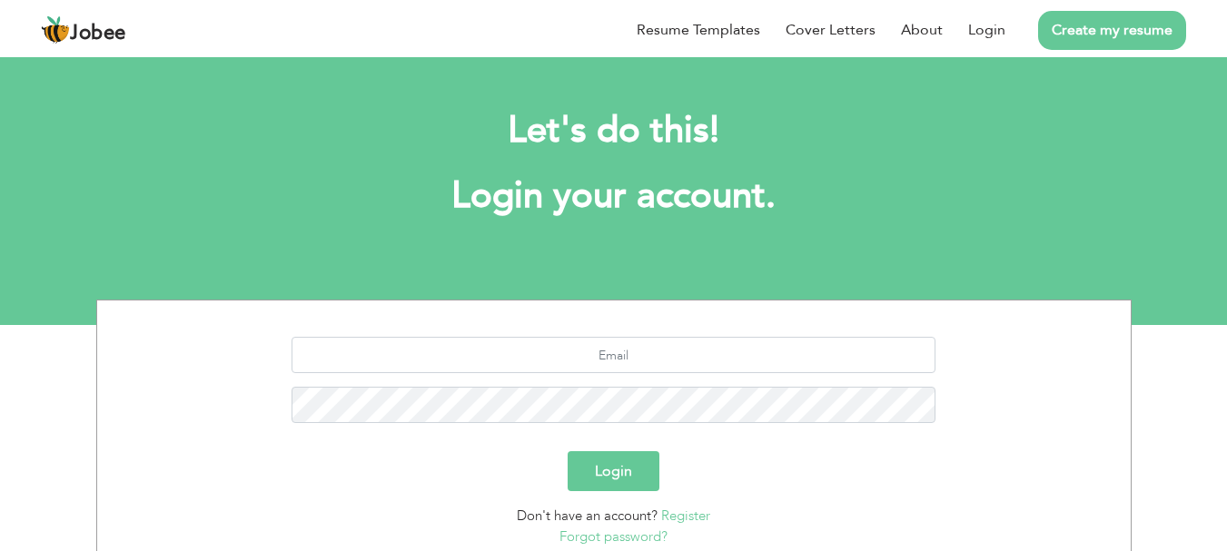 The width and height of the screenshot is (1227, 551). I want to click on h1: Login your account., so click(614, 196).